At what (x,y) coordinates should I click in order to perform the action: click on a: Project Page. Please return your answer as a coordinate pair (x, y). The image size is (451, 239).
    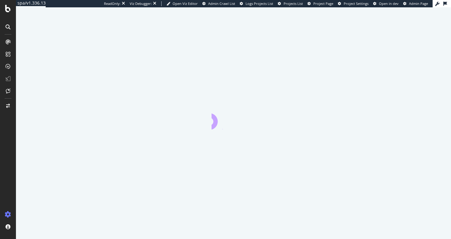
    Looking at the image, I should click on (320, 4).